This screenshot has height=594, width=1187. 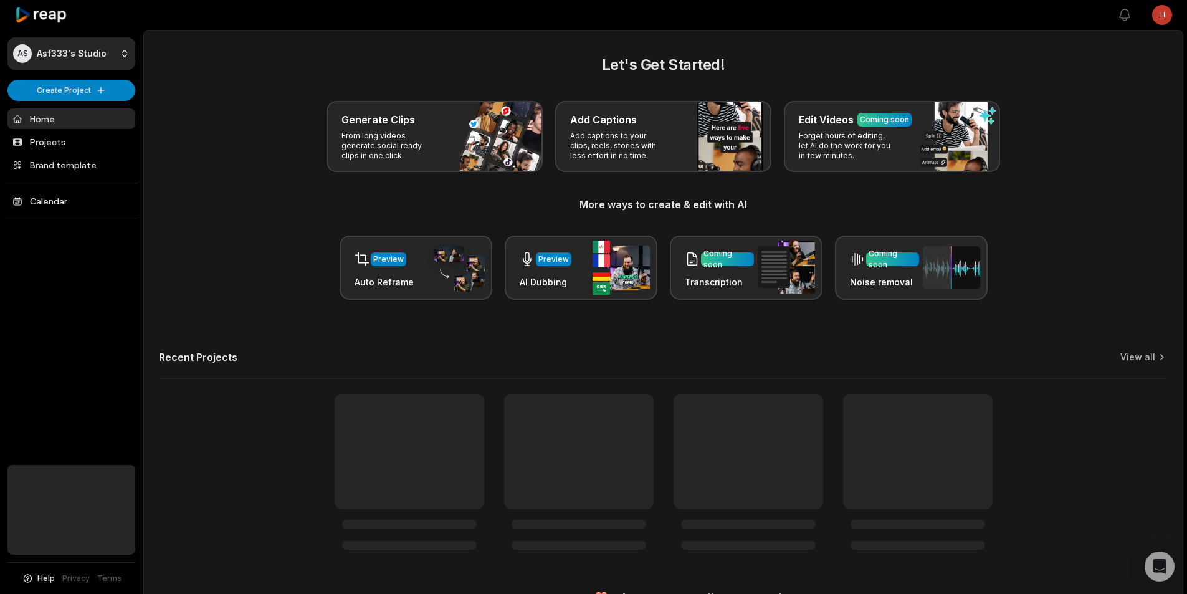 What do you see at coordinates (786, 267) in the screenshot?
I see `img: transcription.png` at bounding box center [786, 267].